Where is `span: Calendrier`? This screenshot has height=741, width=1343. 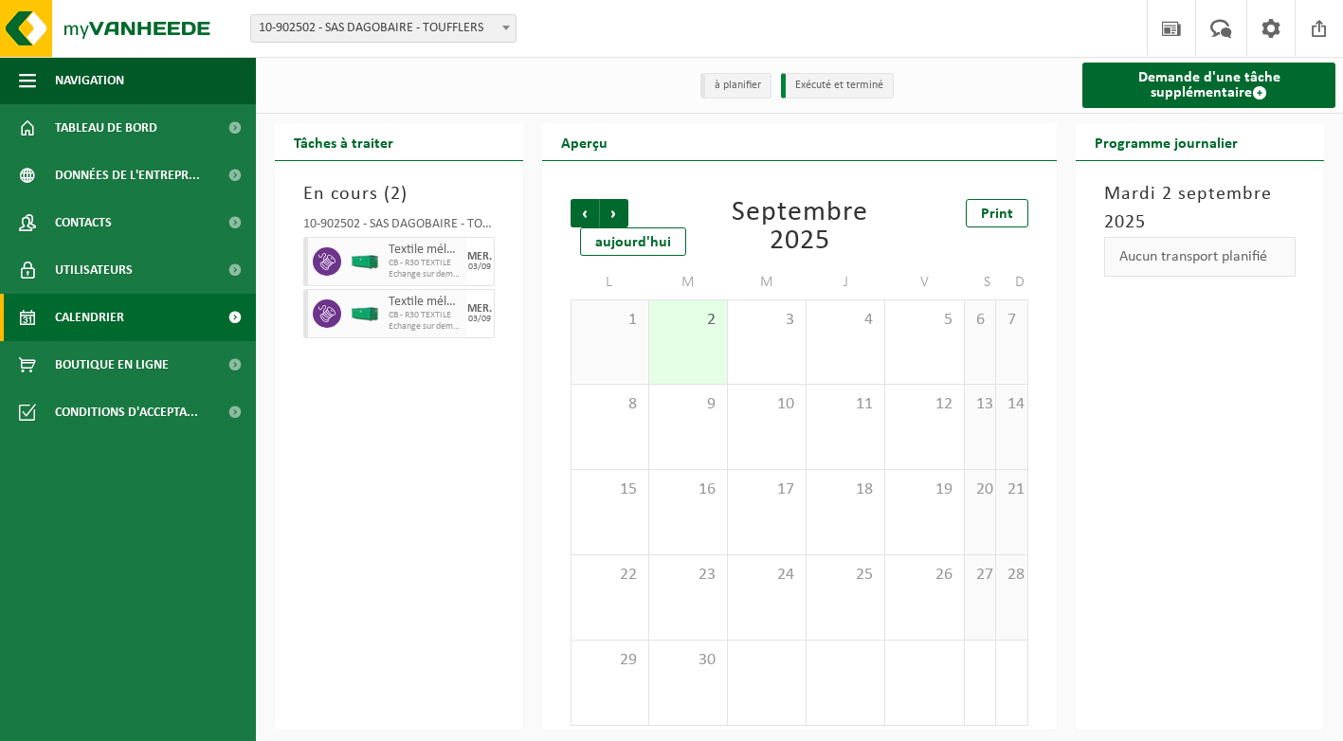 span: Calendrier is located at coordinates (89, 317).